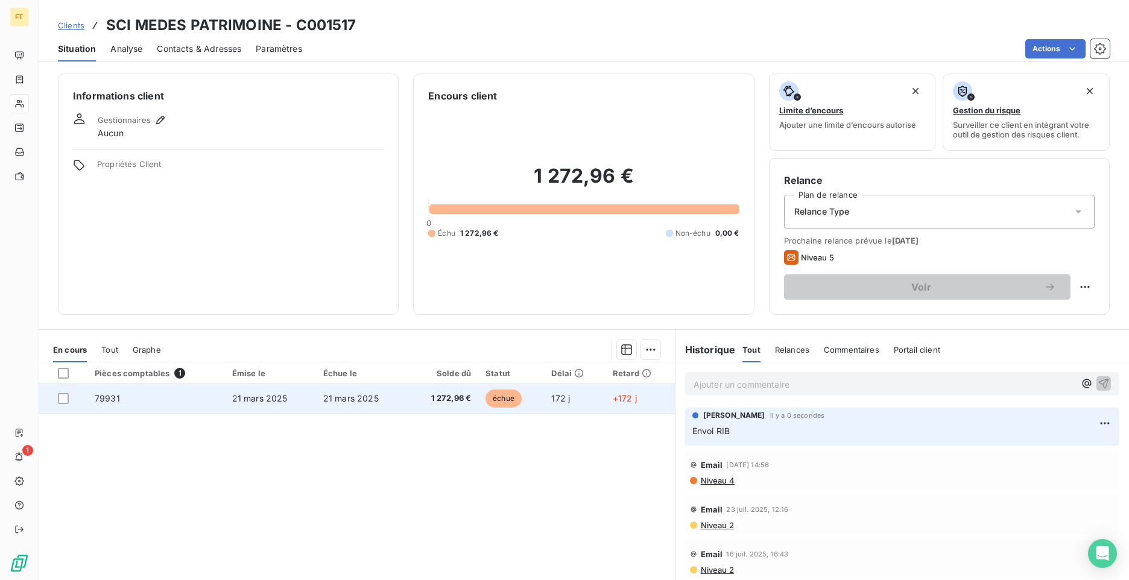 Image resolution: width=1129 pixels, height=580 pixels. Describe the element at coordinates (792, 350) in the screenshot. I see `span: Relances` at that location.